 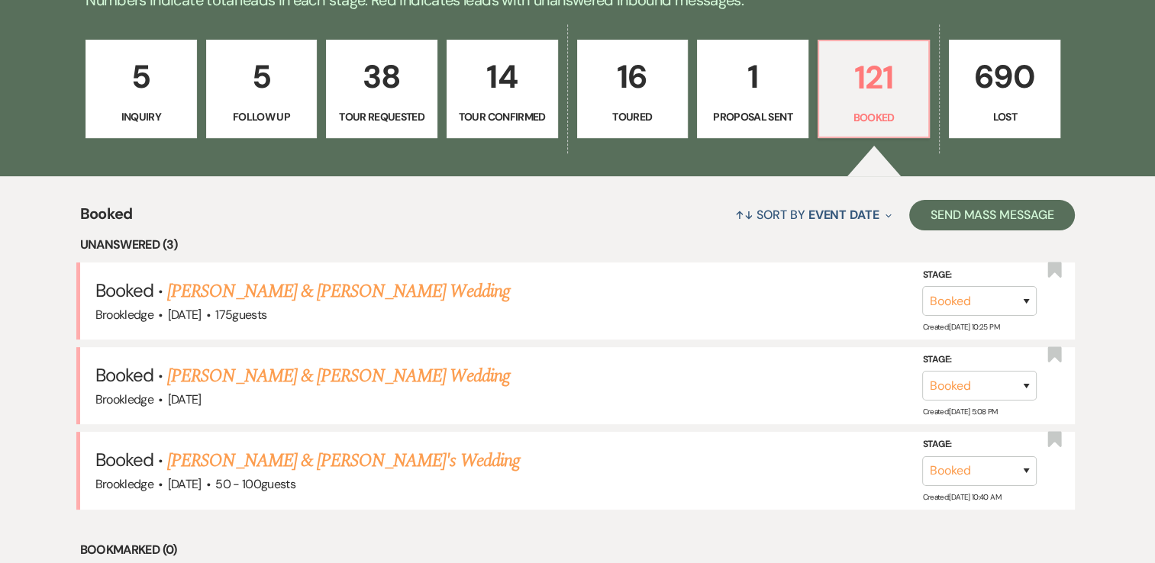 I want to click on p: 1, so click(x=752, y=76).